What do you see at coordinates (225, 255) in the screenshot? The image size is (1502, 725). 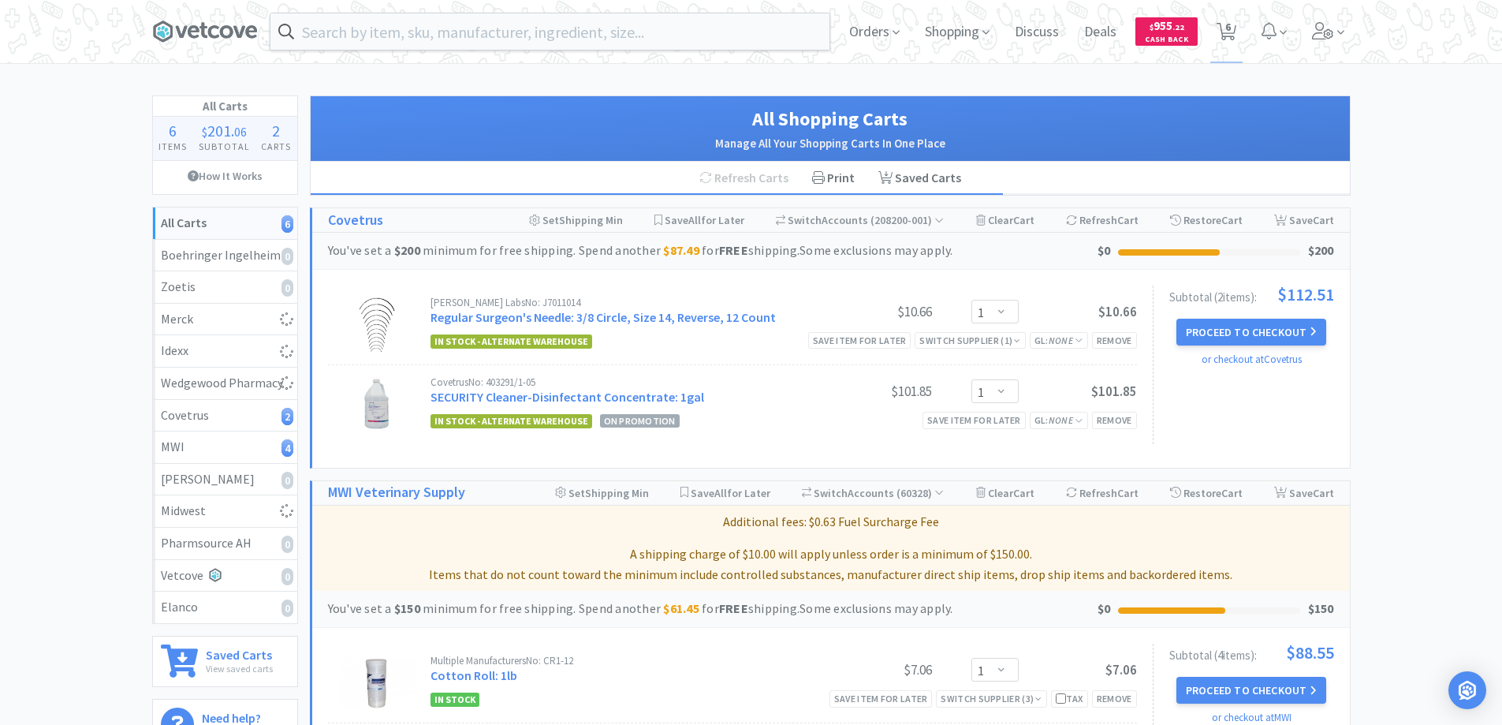 I see `div: Boehringer Ingelheim` at bounding box center [225, 255].